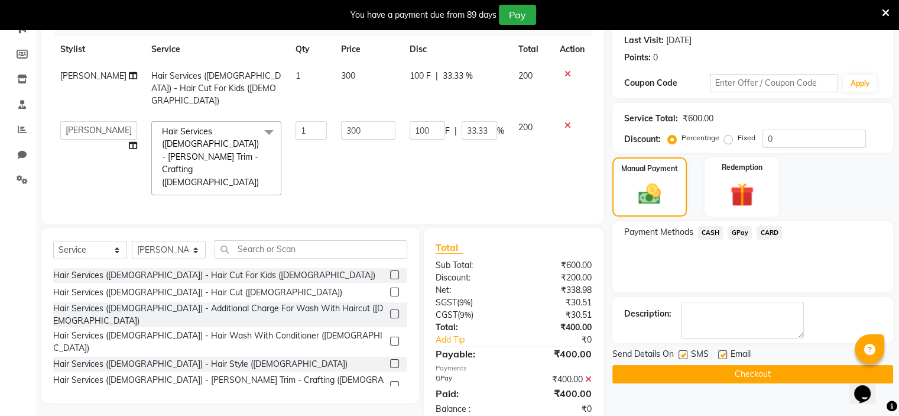 The width and height of the screenshot is (899, 416). I want to click on div: ₹200.00, so click(557, 277).